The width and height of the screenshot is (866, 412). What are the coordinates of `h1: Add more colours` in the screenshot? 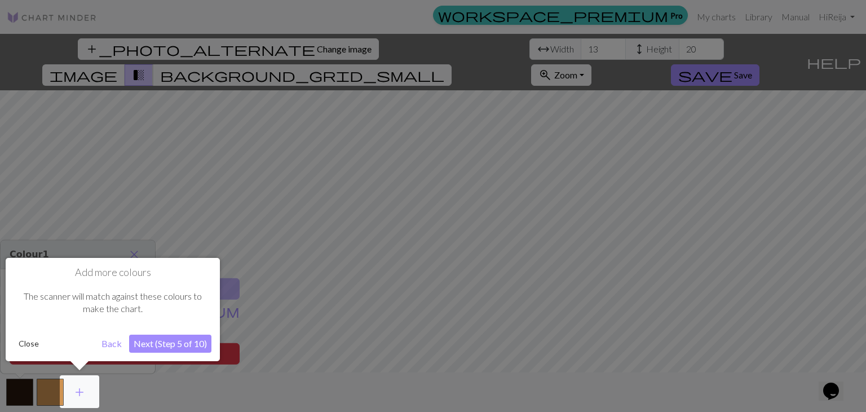 It's located at (113, 272).